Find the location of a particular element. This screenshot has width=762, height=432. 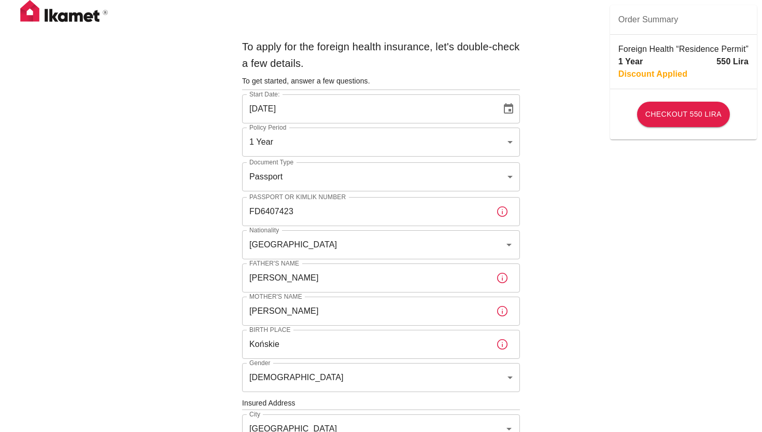

h6: Insured Address is located at coordinates (381, 403).